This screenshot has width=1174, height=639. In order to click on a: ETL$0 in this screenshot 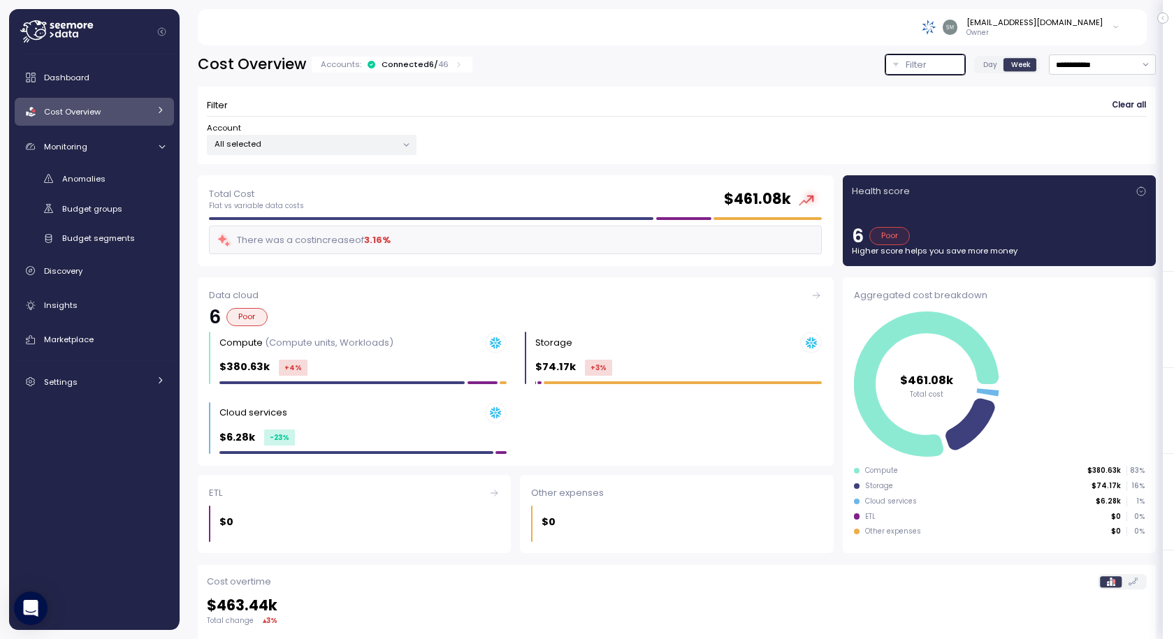, I will do `click(354, 514)`.